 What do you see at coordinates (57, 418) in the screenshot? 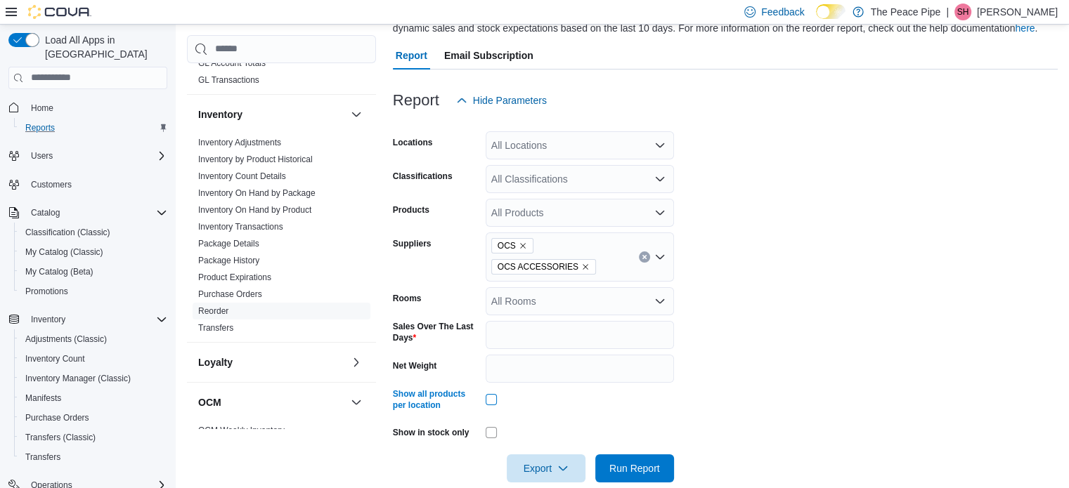
I see `a: Purchase Orders` at bounding box center [57, 418].